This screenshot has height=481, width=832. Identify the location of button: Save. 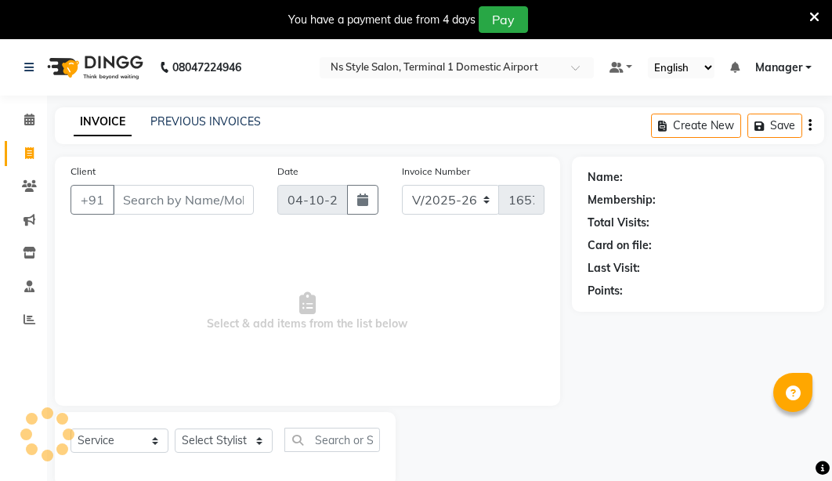
(775, 125).